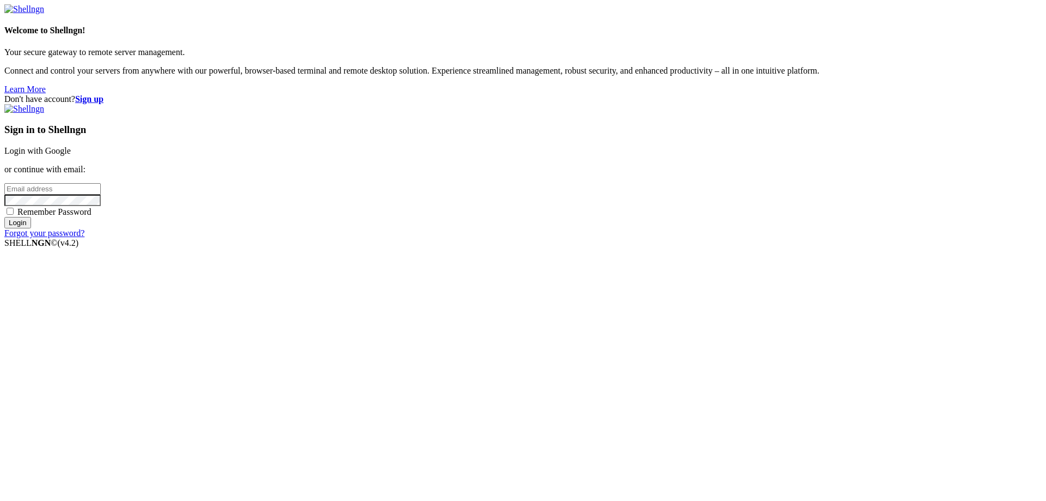  What do you see at coordinates (523, 71) in the screenshot?
I see `p: Connect and control your servers from anywhere with our powerful, browser-based terminal and remo...` at bounding box center [523, 71].